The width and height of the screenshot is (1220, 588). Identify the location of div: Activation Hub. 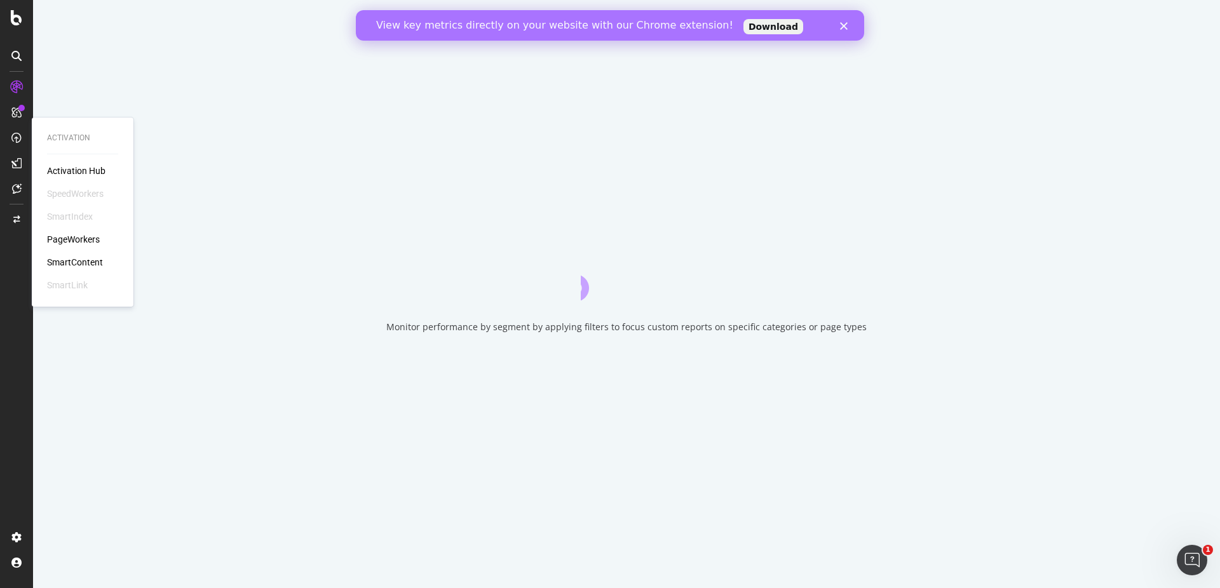
(76, 171).